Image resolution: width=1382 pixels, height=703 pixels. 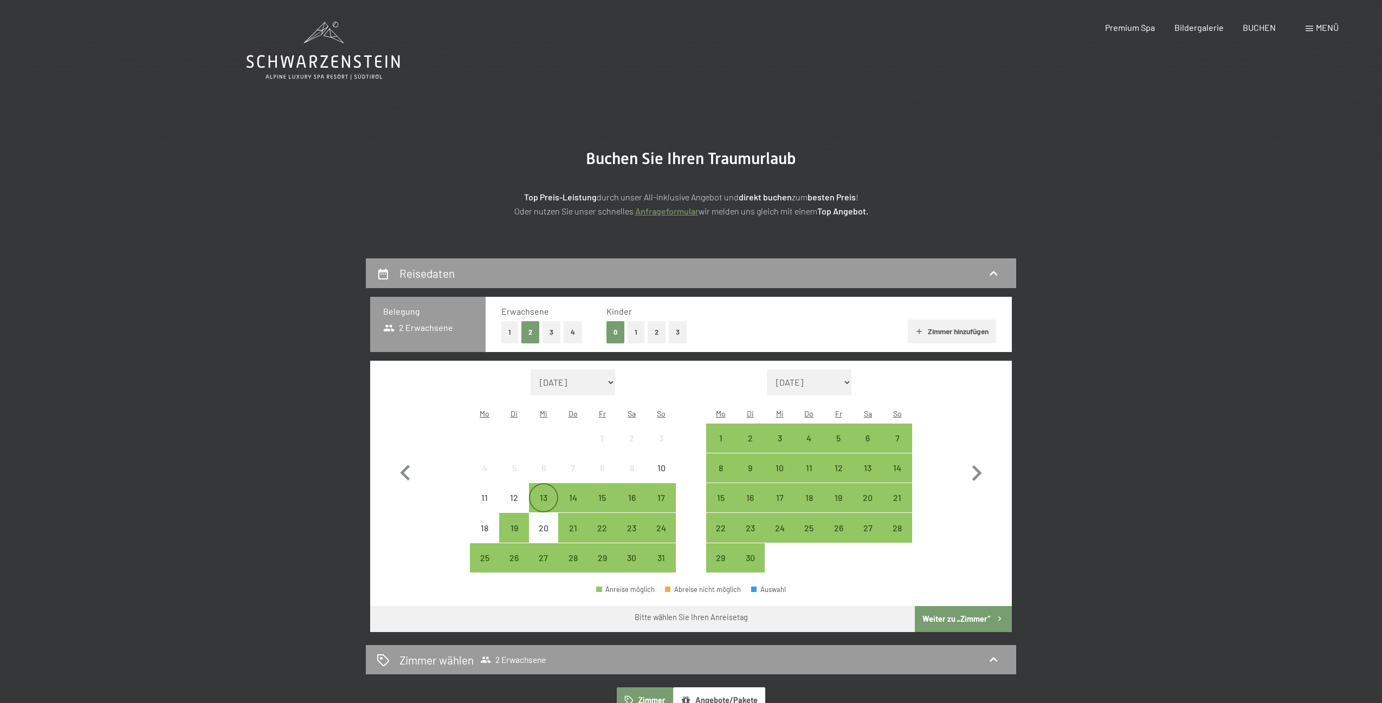 I want to click on div: Sat Sep 27 2025, so click(x=868, y=528).